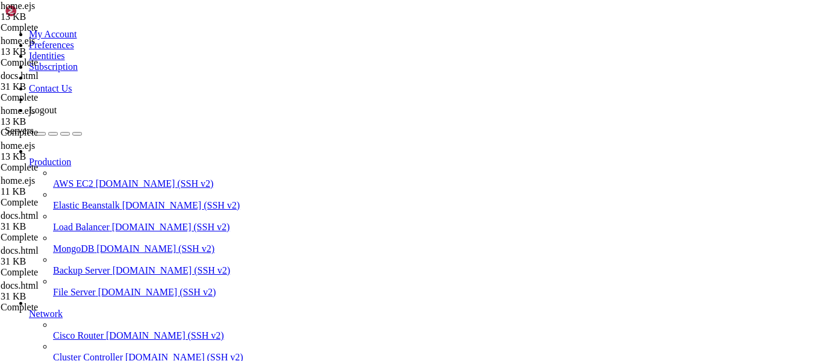  I want to click on div: 11 KB, so click(61, 192).